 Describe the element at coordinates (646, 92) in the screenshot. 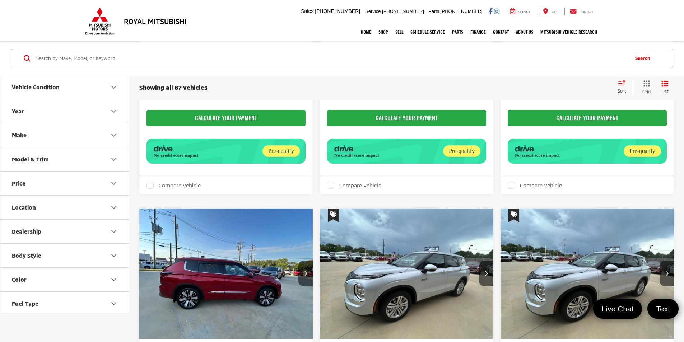

I see `span: Grid` at that location.